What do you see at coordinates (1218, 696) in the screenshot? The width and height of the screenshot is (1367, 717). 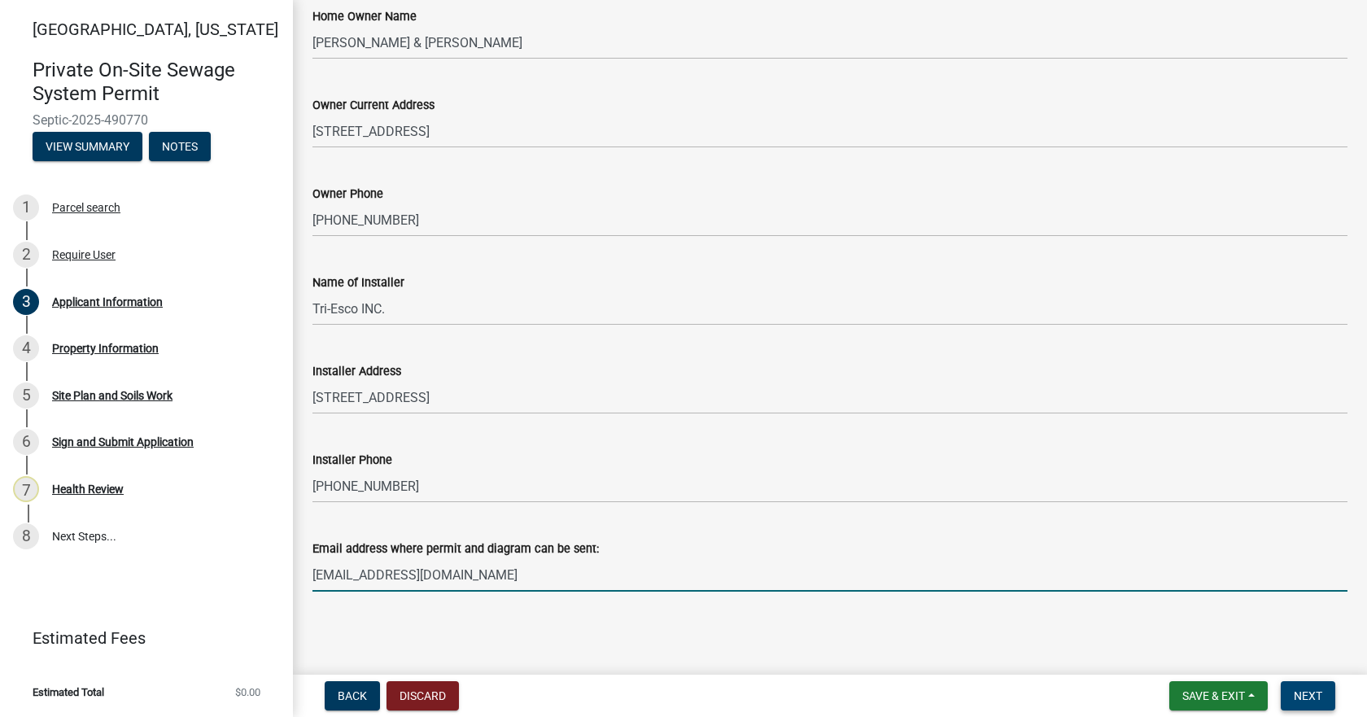 I see `button: Save & Exit` at bounding box center [1218, 696].